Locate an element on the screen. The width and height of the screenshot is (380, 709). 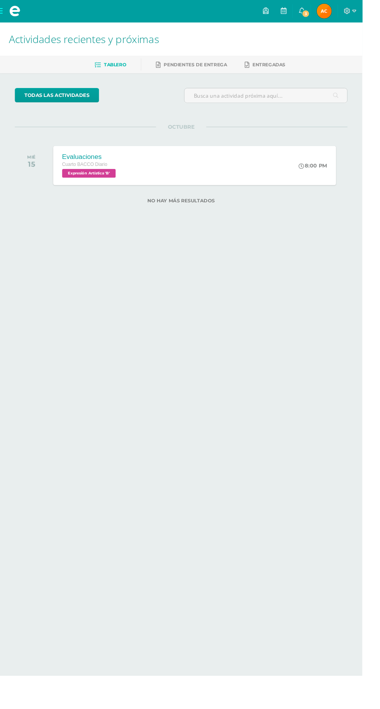
a: todas las Actividades is located at coordinates (60, 100).